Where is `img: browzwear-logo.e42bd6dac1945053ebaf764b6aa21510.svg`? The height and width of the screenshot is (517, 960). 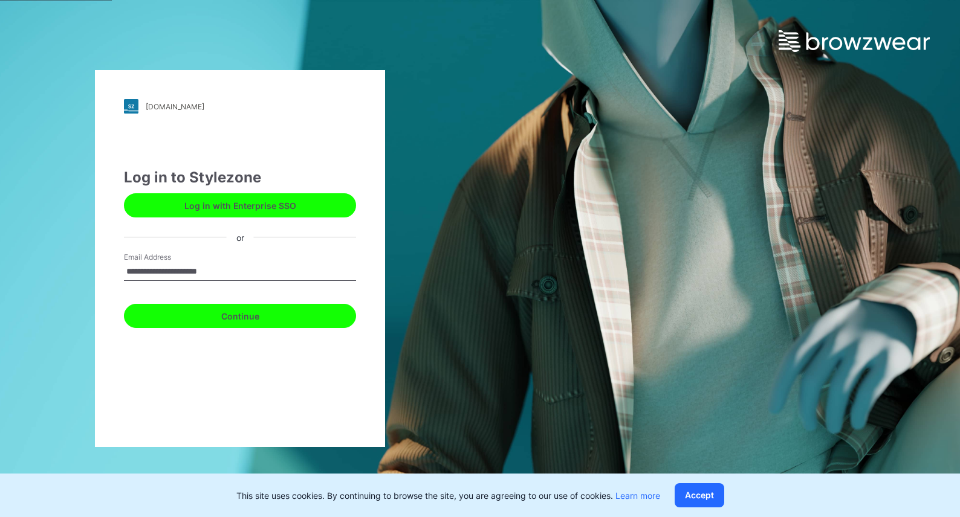
img: browzwear-logo.e42bd6dac1945053ebaf764b6aa21510.svg is located at coordinates (854, 41).